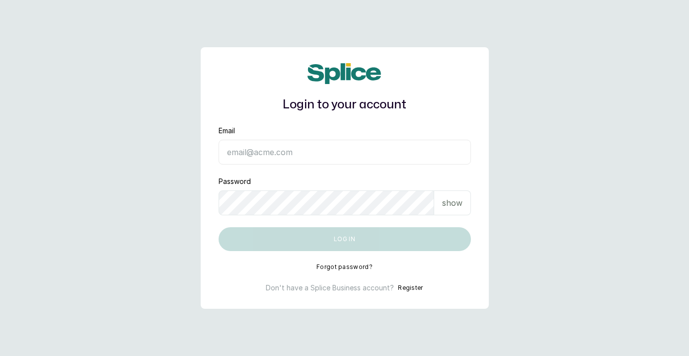 The height and width of the screenshot is (356, 689). I want to click on button: Log in, so click(345, 239).